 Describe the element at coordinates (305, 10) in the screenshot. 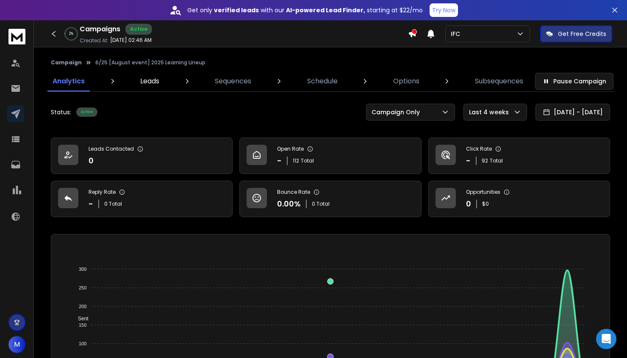

I see `p: Get only with our starting at $22/mo` at that location.